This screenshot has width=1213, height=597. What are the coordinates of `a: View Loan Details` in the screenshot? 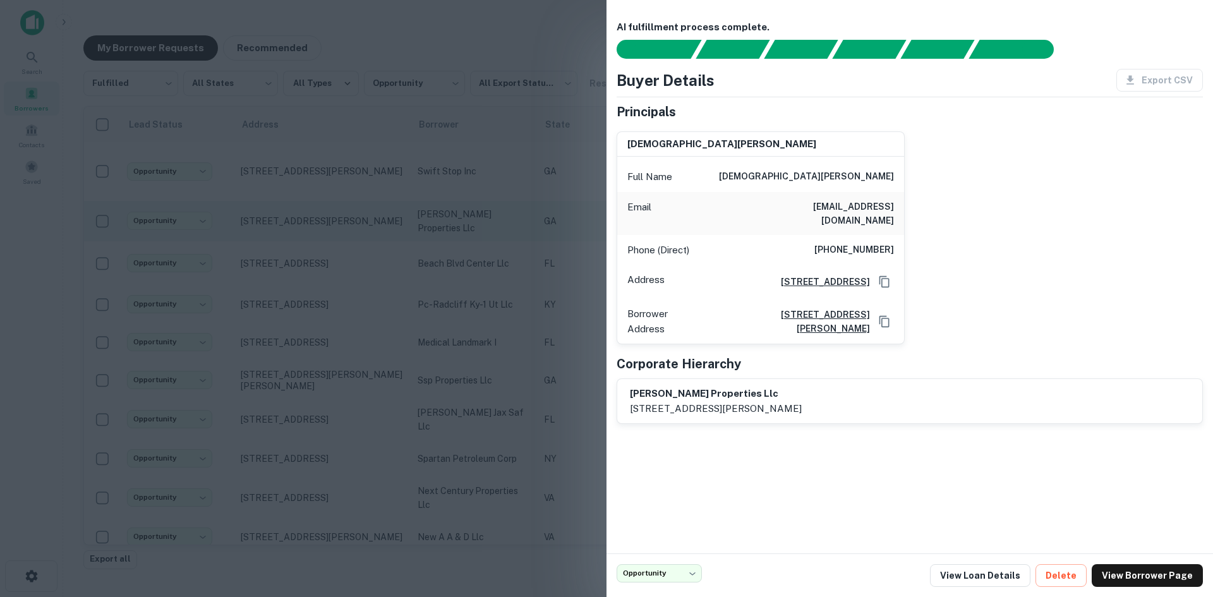 It's located at (980, 575).